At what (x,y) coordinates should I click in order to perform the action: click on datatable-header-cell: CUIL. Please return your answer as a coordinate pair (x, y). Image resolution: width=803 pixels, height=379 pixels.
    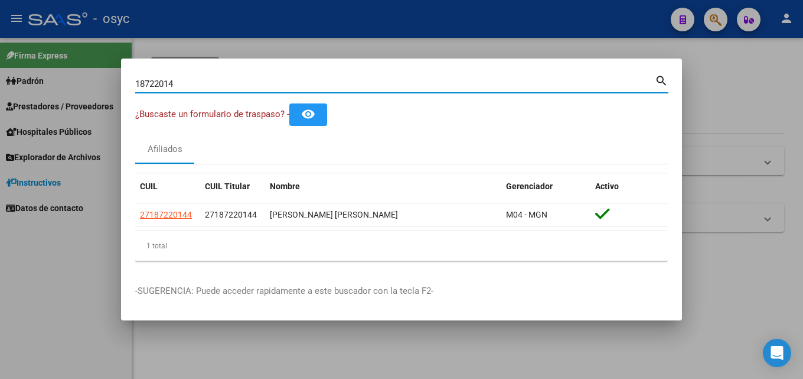
    Looking at the image, I should click on (168, 186).